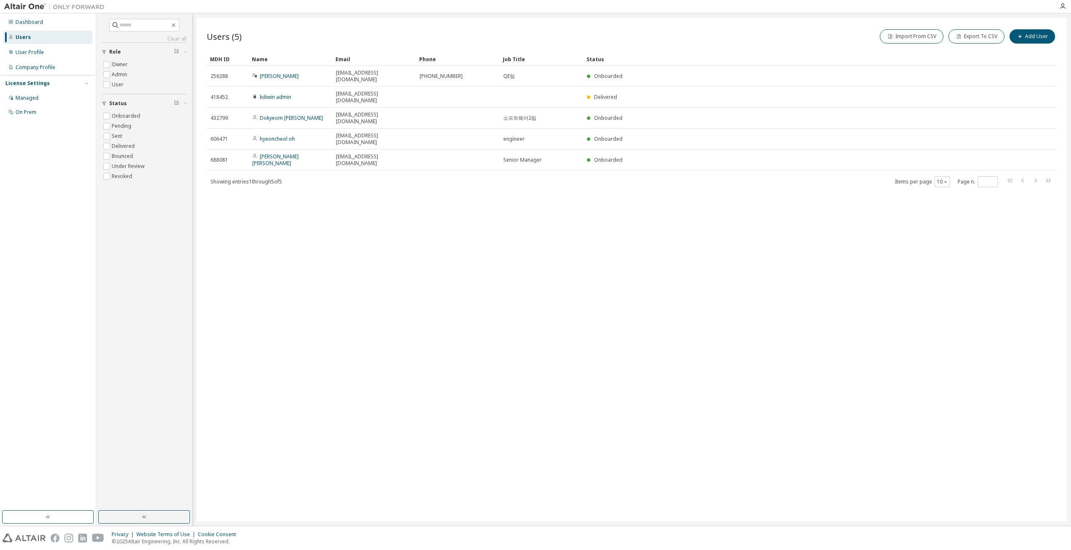  Describe the element at coordinates (219, 118) in the screenshot. I see `span: 432799` at that location.